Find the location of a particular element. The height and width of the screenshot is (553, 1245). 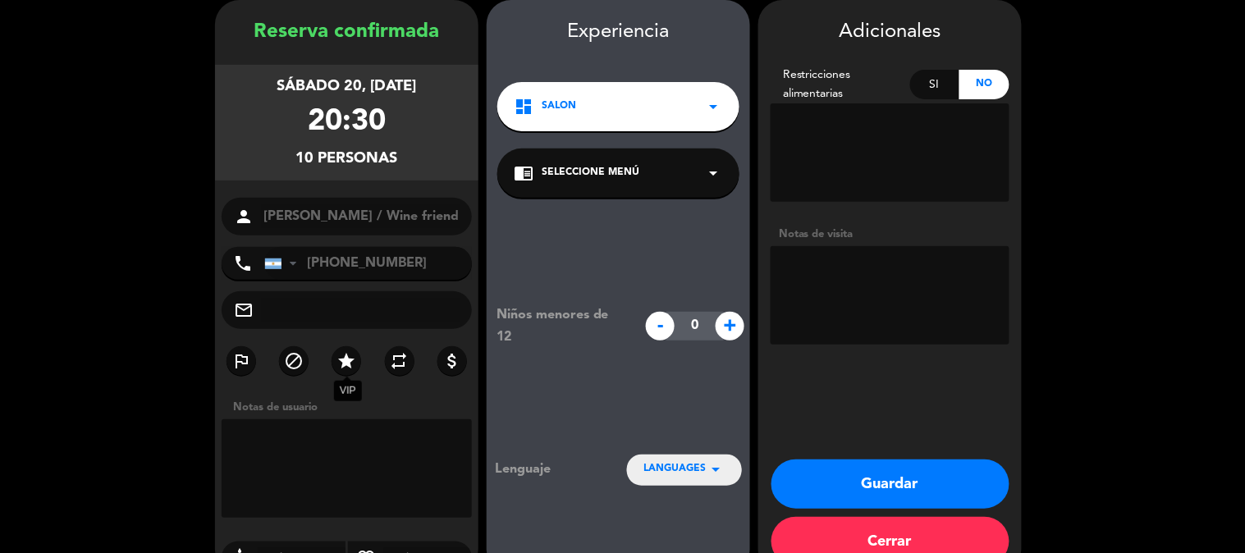

i: outlined_flag is located at coordinates (241, 361).